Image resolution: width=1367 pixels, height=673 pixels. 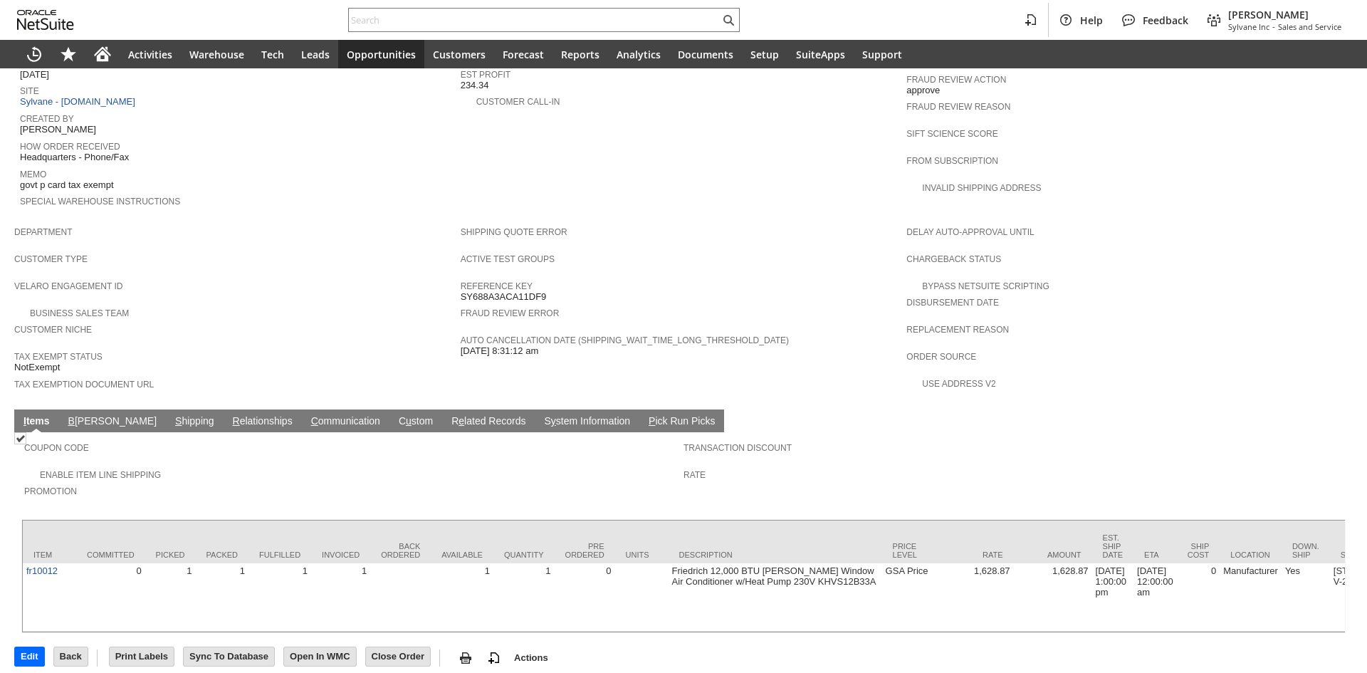 I want to click on a: Support, so click(x=882, y=54).